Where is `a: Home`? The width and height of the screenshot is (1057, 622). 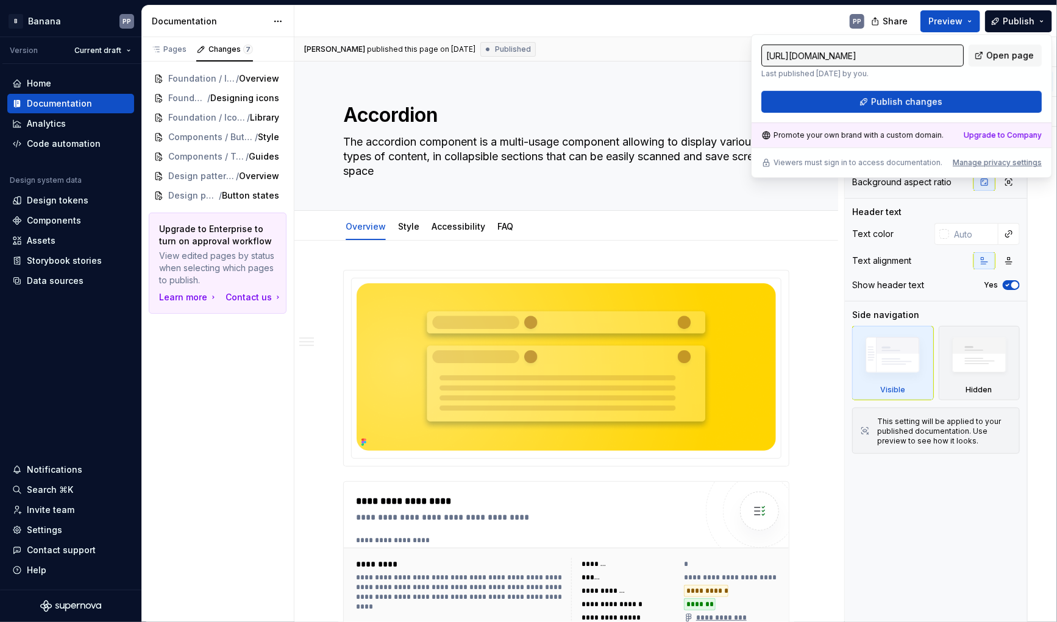
a: Home is located at coordinates (71, 84).